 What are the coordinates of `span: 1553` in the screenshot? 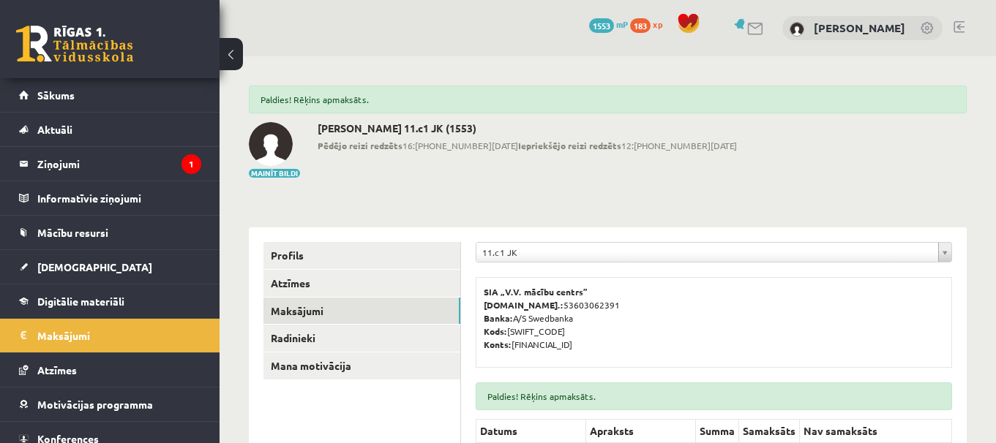 It's located at (601, 26).